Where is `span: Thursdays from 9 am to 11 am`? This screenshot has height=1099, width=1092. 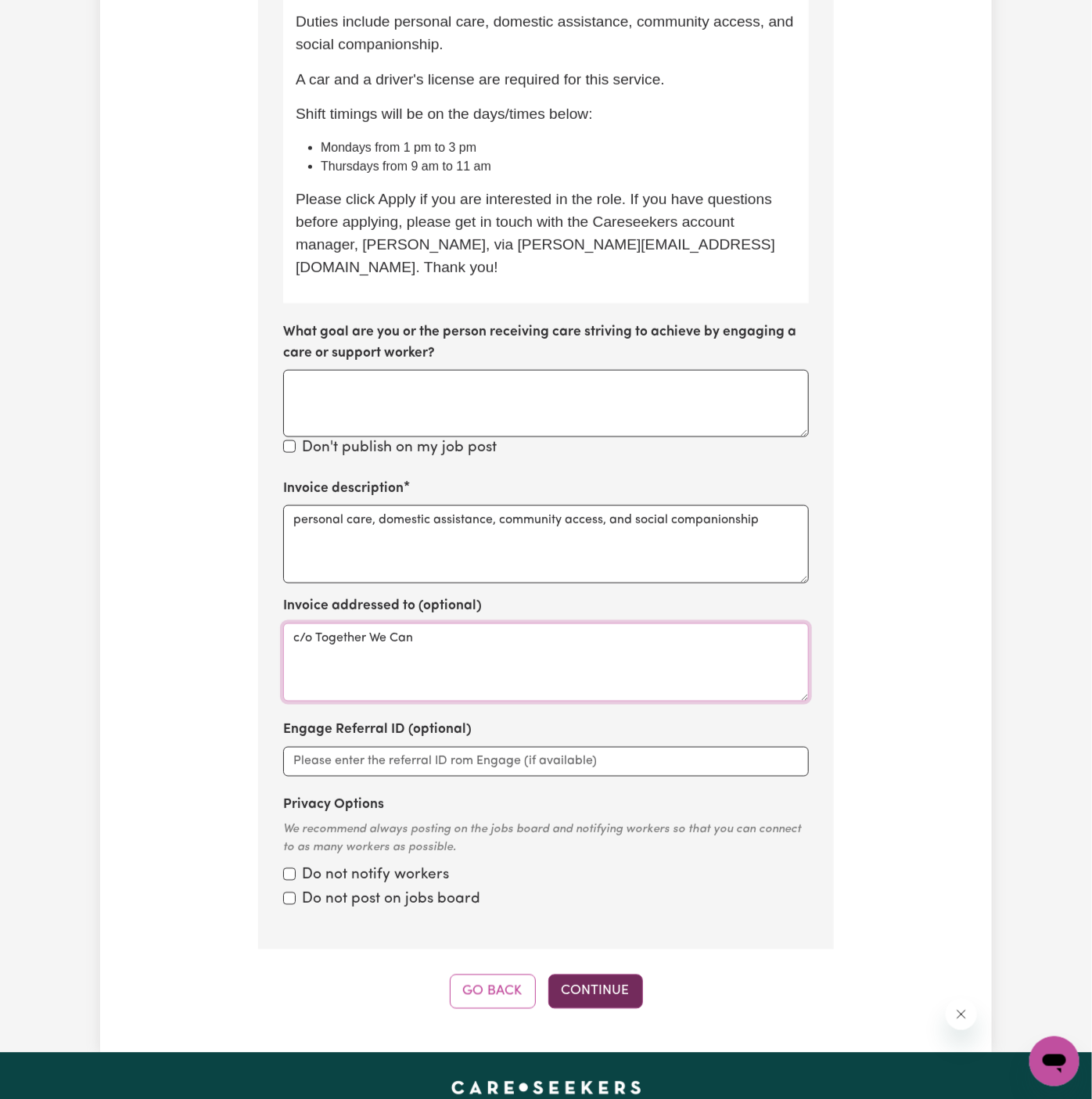
span: Thursdays from 9 am to 11 am is located at coordinates (406, 166).